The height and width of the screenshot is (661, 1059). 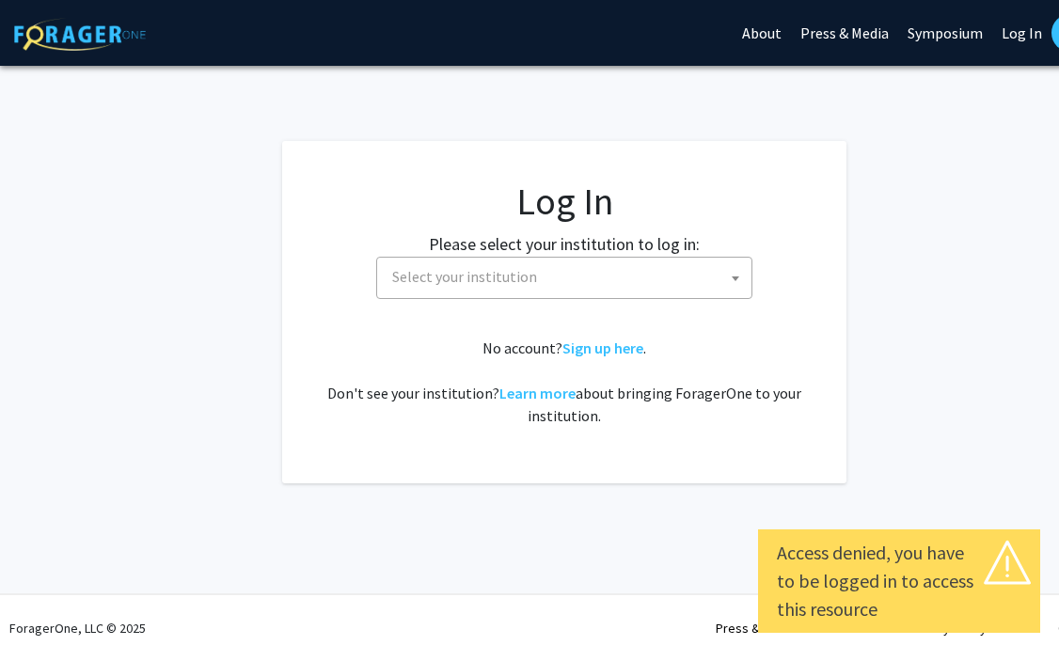 What do you see at coordinates (564, 201) in the screenshot?
I see `h1: Log In` at bounding box center [564, 201].